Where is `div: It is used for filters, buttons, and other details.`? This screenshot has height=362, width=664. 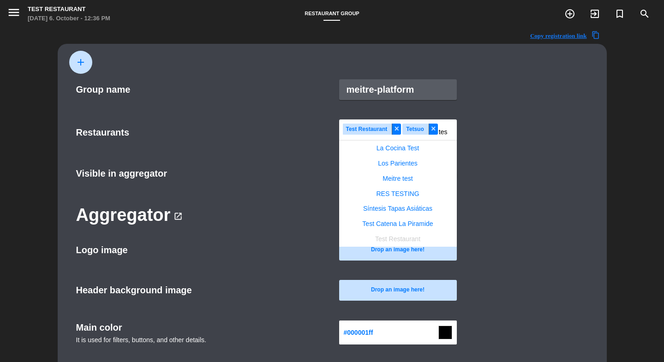
div: It is used for filters, buttons, and other details. is located at coordinates (201, 340).